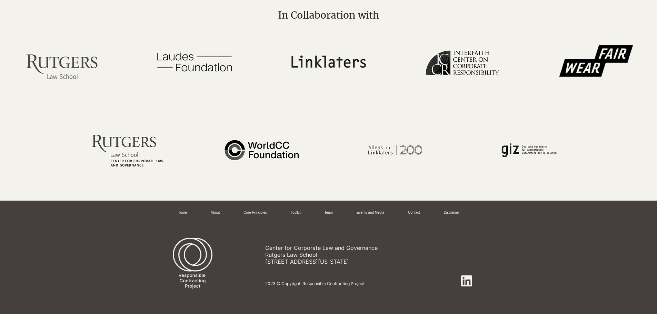 The image size is (657, 314). Describe the element at coordinates (329, 213) in the screenshot. I see `a: Team` at that location.